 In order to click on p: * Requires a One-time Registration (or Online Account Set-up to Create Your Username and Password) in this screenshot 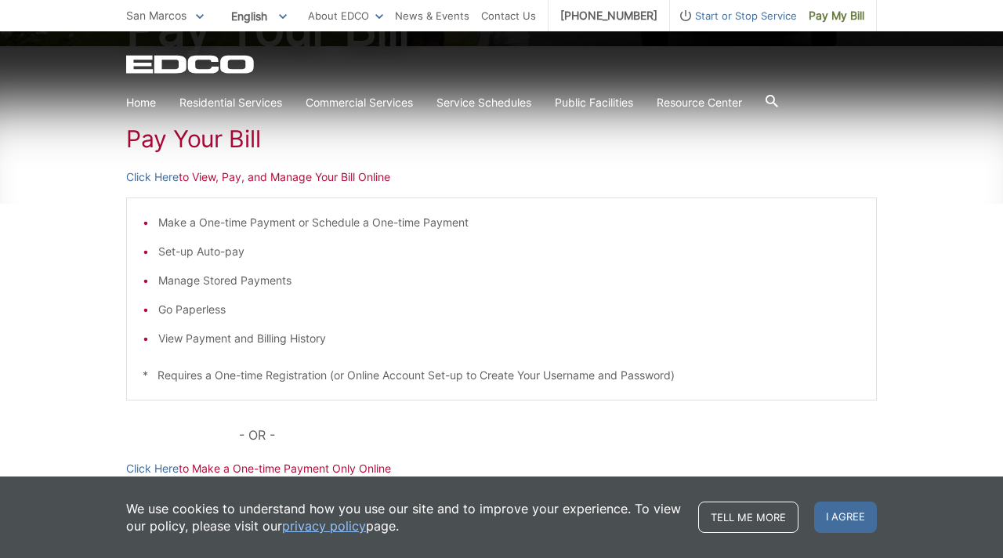, I will do `click(501, 375)`.